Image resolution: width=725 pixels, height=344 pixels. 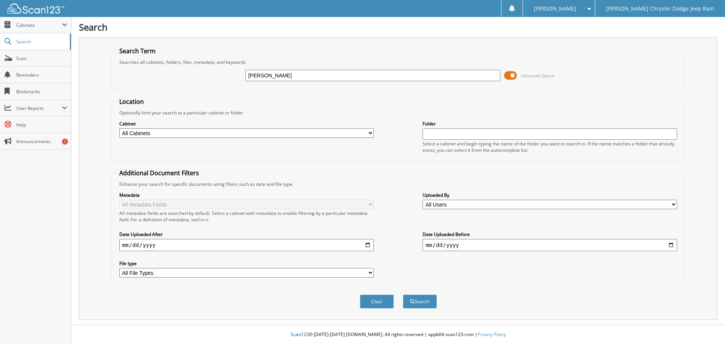 What do you see at coordinates (398, 112) in the screenshot?
I see `div: Optionally limit your search to a particular cabinet or folder` at bounding box center [398, 112].